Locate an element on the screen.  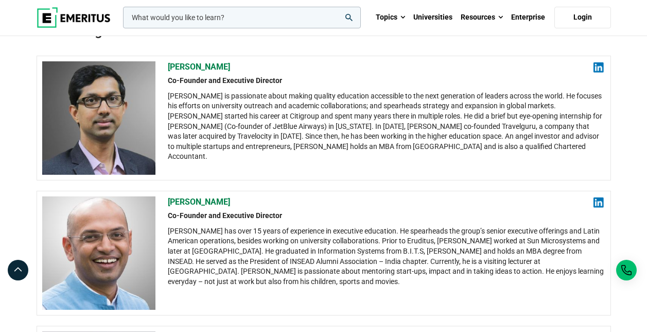
input: woocommerce-product-search-field-0 is located at coordinates (242, 18).